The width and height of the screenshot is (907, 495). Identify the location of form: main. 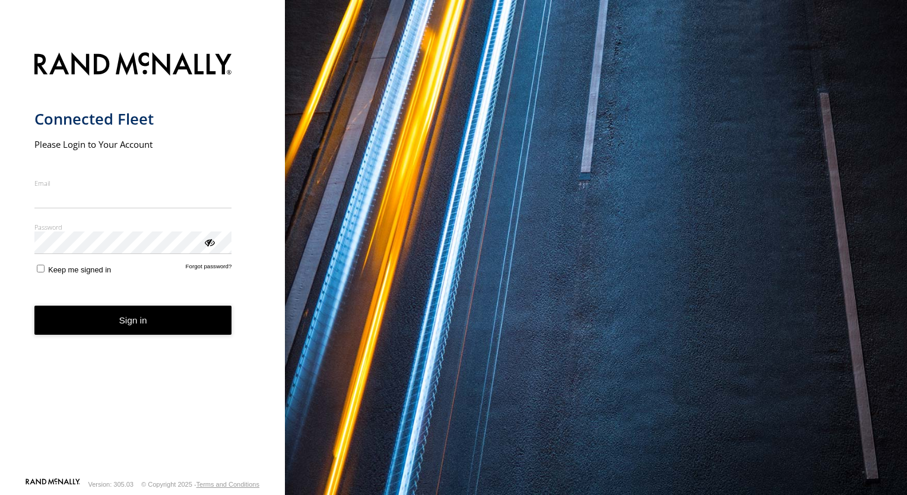
(142, 261).